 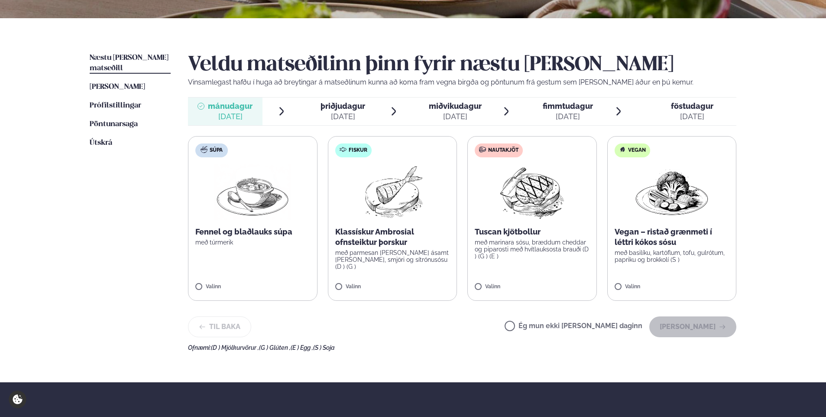 I want to click on button: Til baka, so click(x=220, y=327).